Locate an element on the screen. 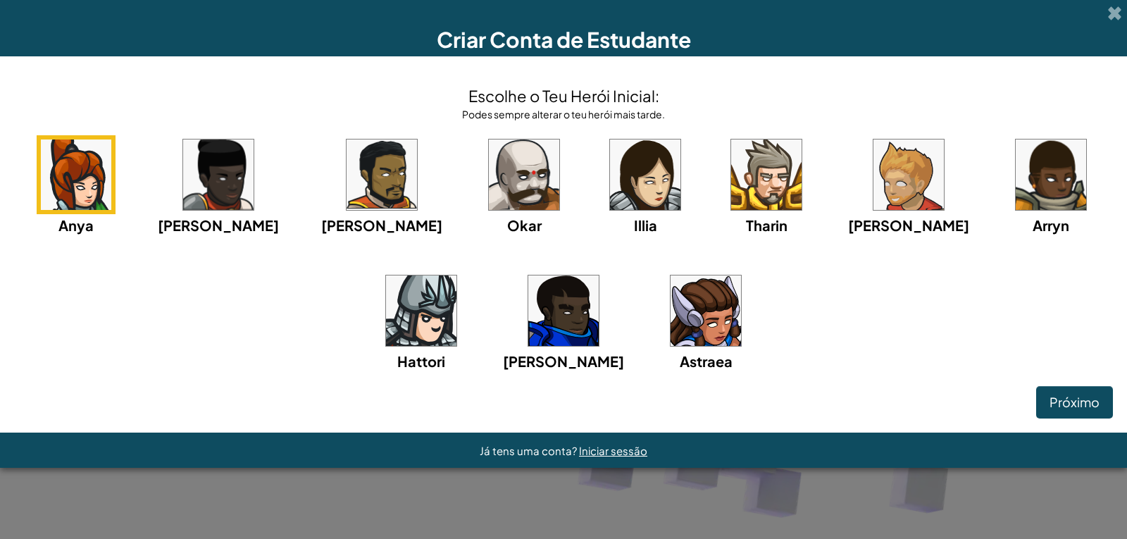 This screenshot has width=1127, height=539. span: Illia is located at coordinates (645, 225).